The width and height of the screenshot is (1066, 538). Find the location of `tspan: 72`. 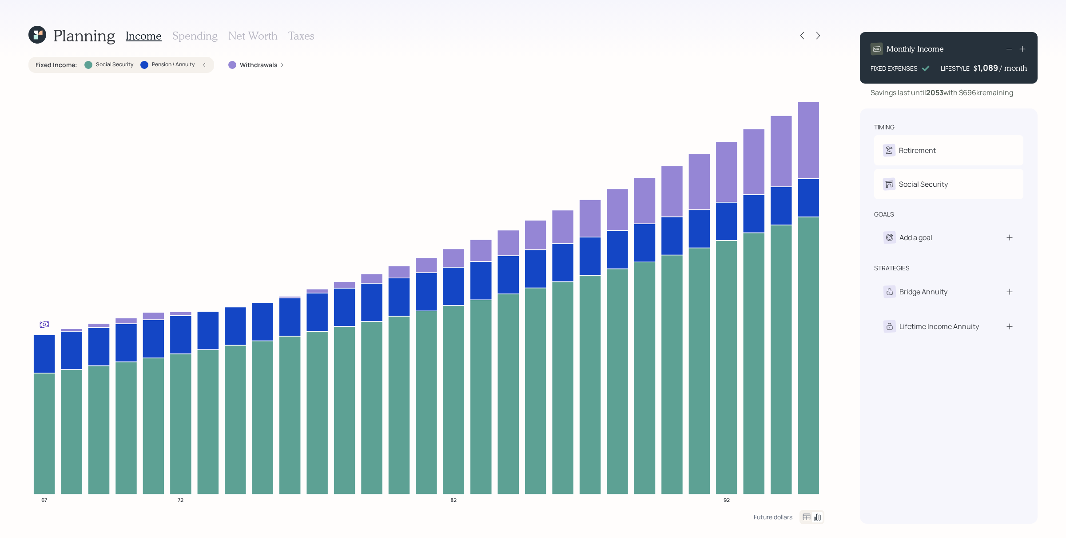

tspan: 72 is located at coordinates (180, 499).